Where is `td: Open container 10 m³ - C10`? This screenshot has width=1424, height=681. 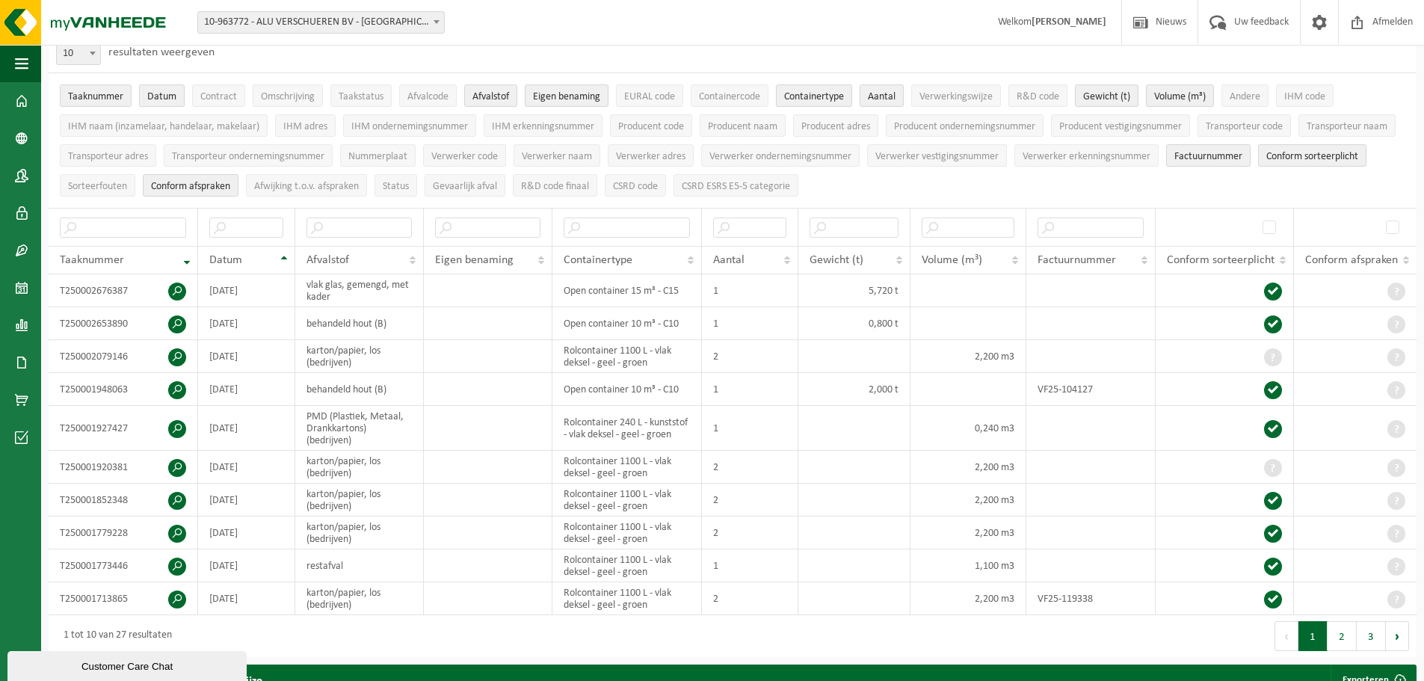 td: Open container 10 m³ - C10 is located at coordinates (627, 389).